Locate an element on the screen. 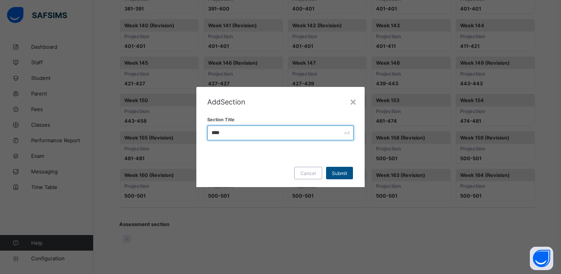 The width and height of the screenshot is (561, 274). label: Section Title is located at coordinates (221, 120).